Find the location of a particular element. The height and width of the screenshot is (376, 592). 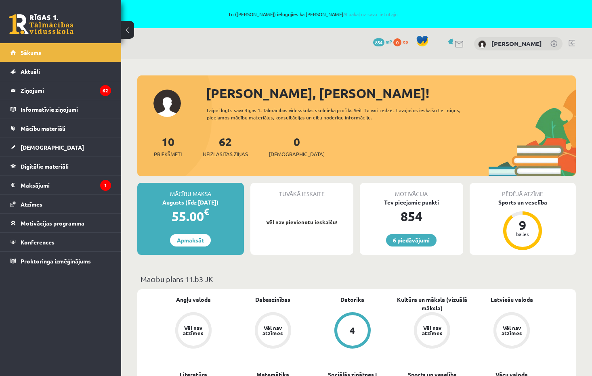

div: Pēdējā atzīme is located at coordinates (523, 191).